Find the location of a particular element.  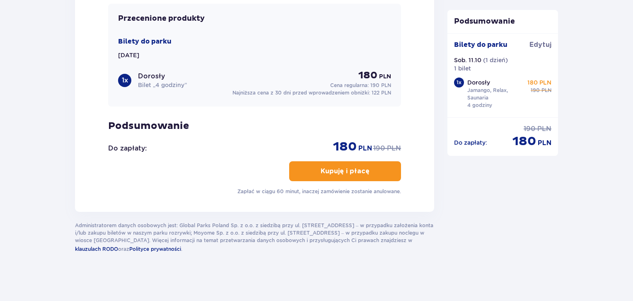

span: Edytuj is located at coordinates (540, 45).